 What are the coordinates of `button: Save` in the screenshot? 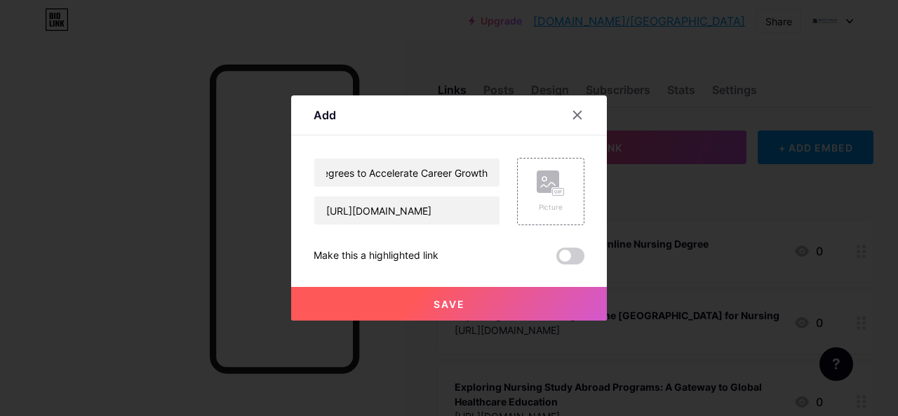 It's located at (449, 304).